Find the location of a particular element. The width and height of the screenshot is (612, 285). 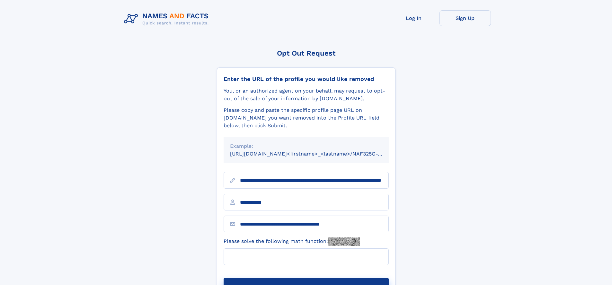

a: Log In is located at coordinates (414, 18).